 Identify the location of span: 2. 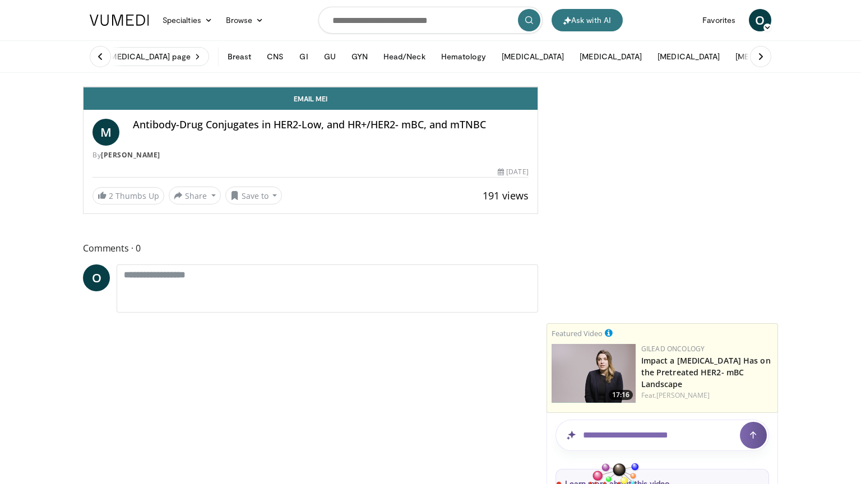
(111, 196).